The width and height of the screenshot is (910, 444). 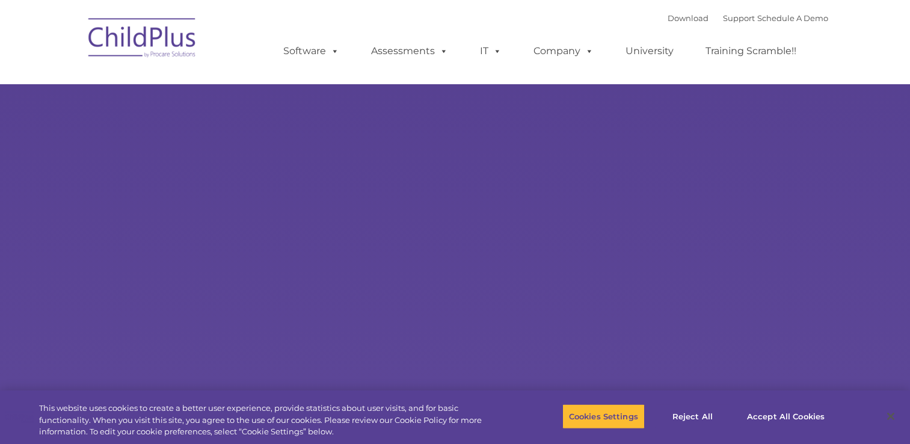 I want to click on a: Support, so click(x=739, y=18).